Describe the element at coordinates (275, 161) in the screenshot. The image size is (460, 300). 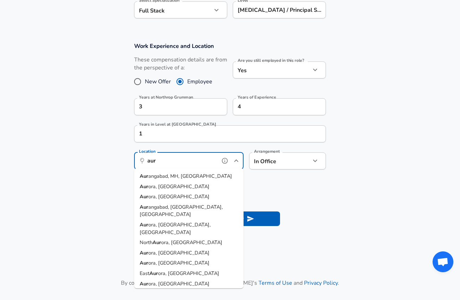
I see `div: In Office` at that location.